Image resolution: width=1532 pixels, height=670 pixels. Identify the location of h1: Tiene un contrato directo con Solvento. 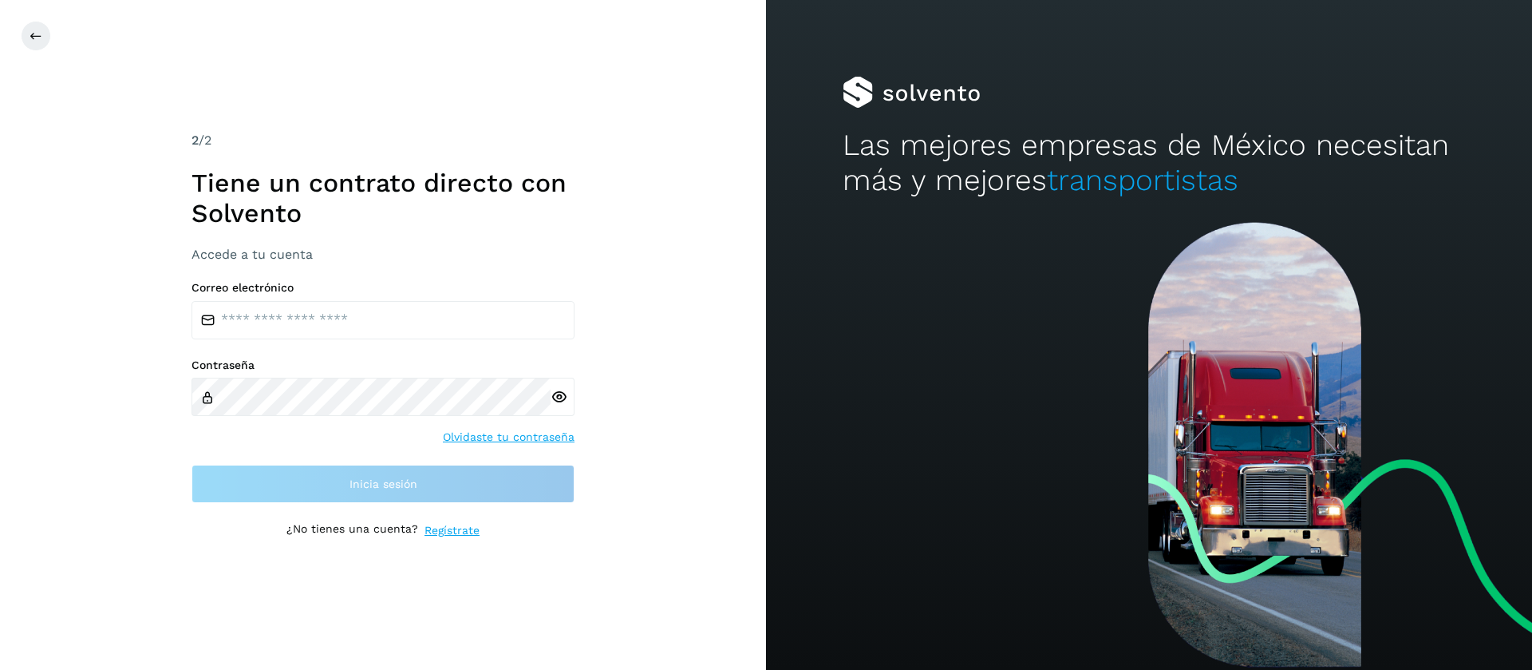
(383, 198).